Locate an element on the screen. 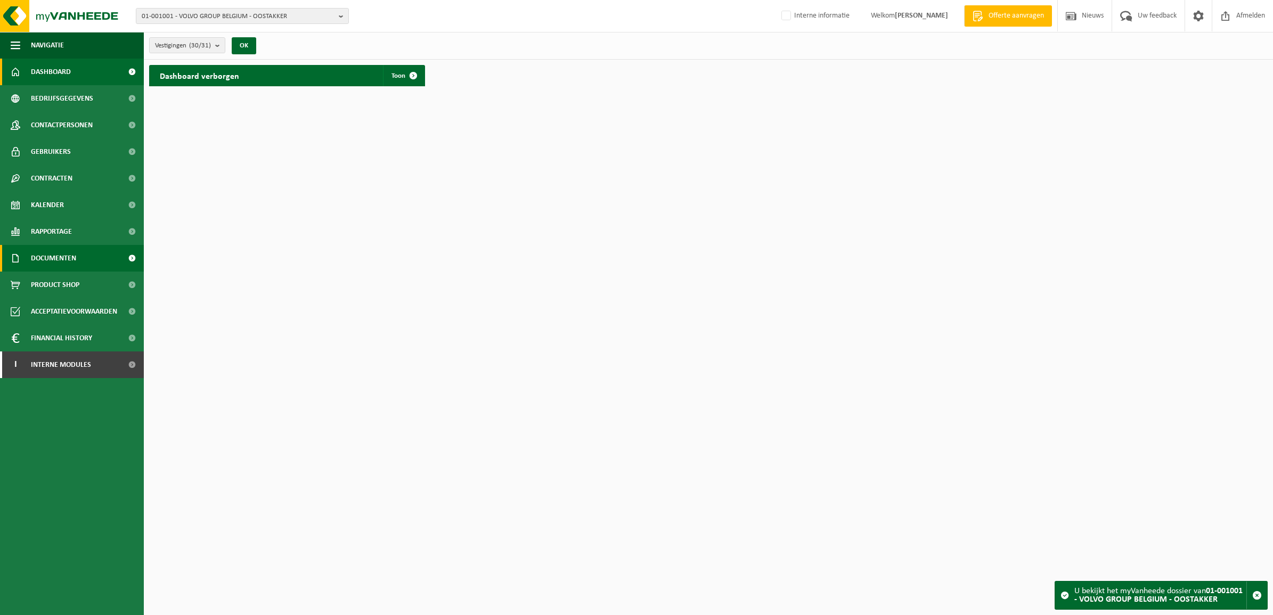 This screenshot has height=615, width=1273. h2: Dashboard verborgen is located at coordinates (199, 75).